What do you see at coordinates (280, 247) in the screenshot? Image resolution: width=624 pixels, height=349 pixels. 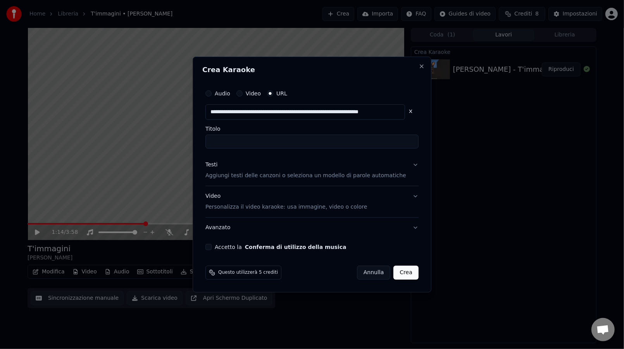 I see `label: Accetto la` at bounding box center [280, 247].